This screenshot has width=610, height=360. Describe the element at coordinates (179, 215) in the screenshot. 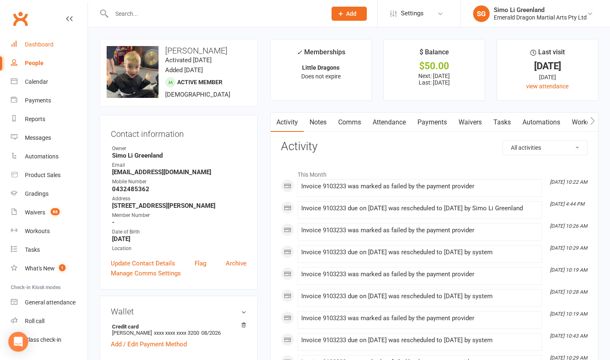

I see `div: Member Number` at that location.